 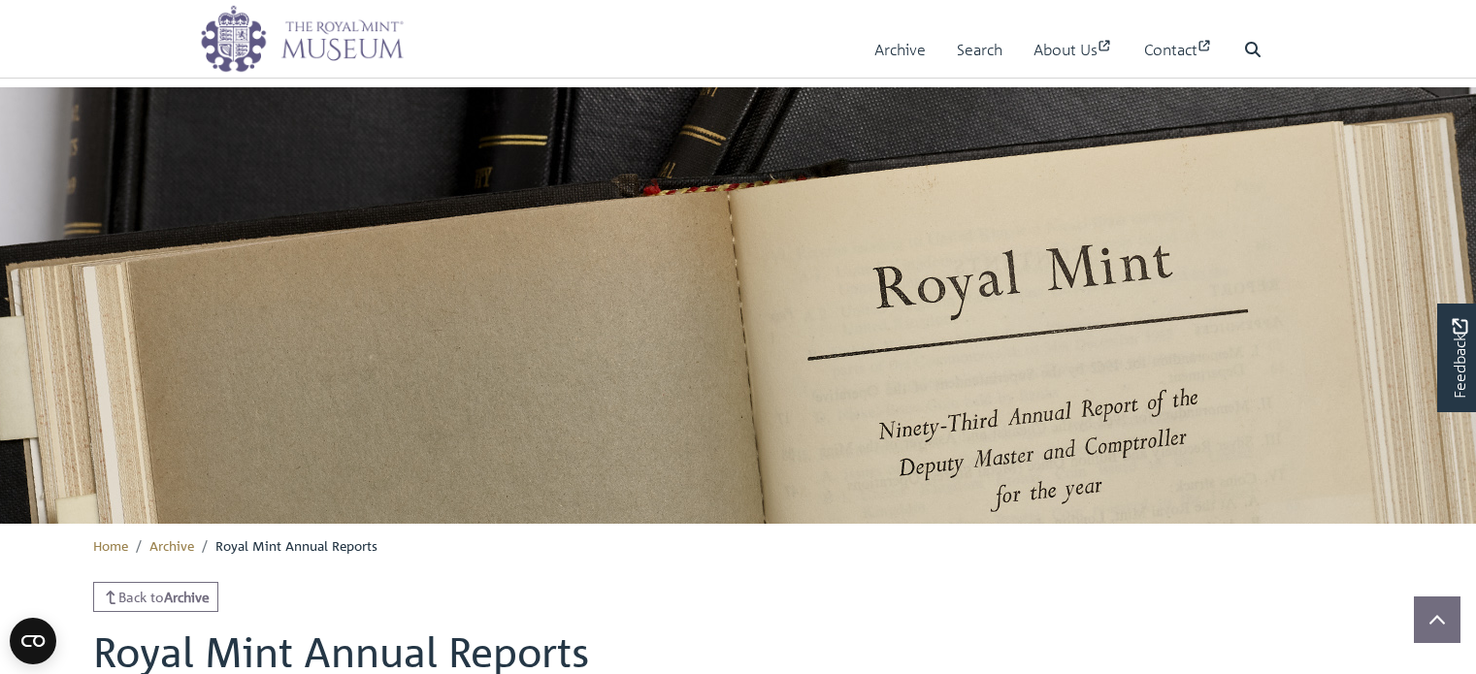 What do you see at coordinates (111, 545) in the screenshot?
I see `a: Home` at bounding box center [111, 545].